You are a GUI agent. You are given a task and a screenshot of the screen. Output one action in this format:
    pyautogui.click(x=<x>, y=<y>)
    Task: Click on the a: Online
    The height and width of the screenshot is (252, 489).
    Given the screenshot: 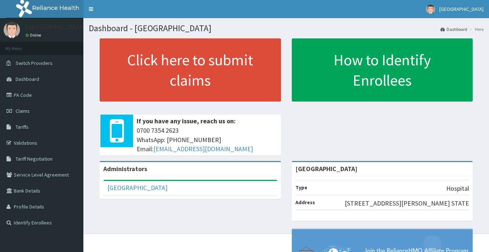 What is the action you would take?
    pyautogui.click(x=34, y=35)
    